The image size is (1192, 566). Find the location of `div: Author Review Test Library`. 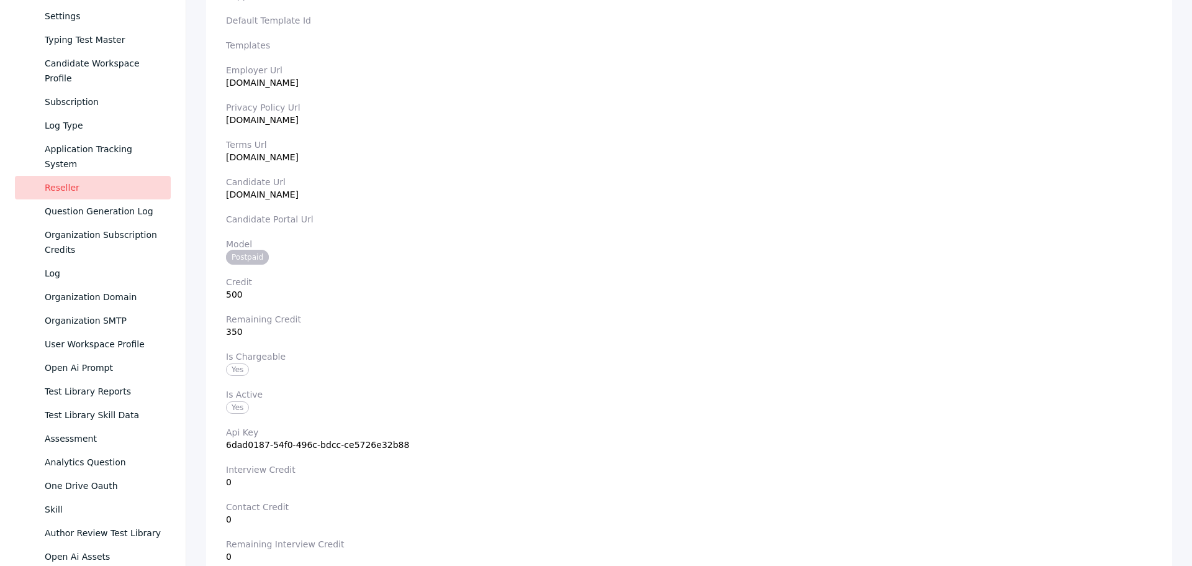

div: Author Review Test Library is located at coordinates (102, 533).